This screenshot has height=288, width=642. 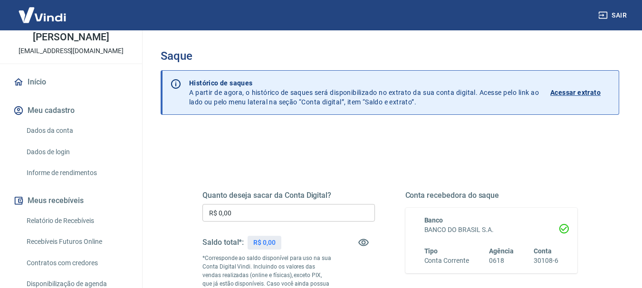 What do you see at coordinates (76, 173) in the screenshot?
I see `a: Informe de rendimentos` at bounding box center [76, 173].